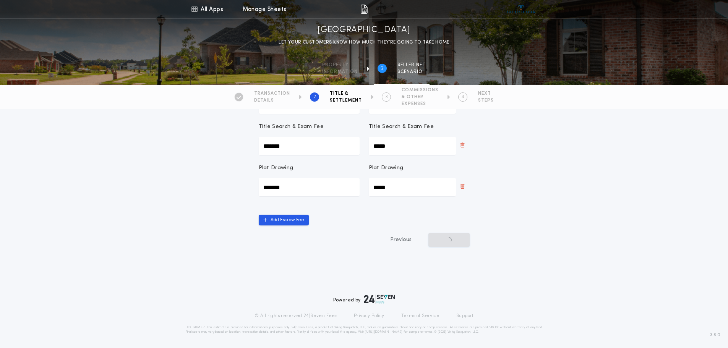 This screenshot has width=728, height=348. Describe the element at coordinates (364, 9) in the screenshot. I see `img: img` at that location.